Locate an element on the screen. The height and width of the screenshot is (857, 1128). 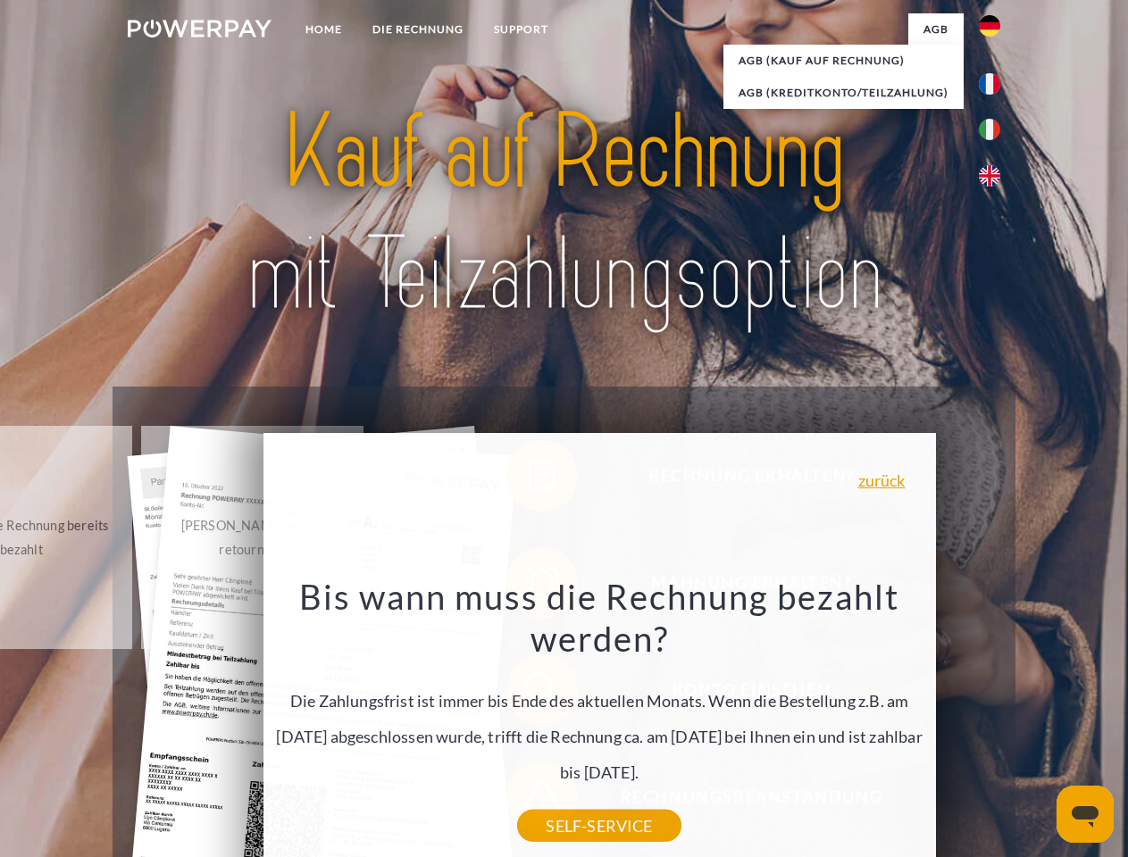
a: DIE RECHNUNG is located at coordinates (418, 29).